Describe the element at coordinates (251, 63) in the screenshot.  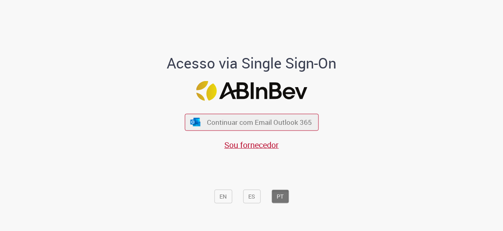
I see `h1: Acesso via Single Sign-On` at that location.